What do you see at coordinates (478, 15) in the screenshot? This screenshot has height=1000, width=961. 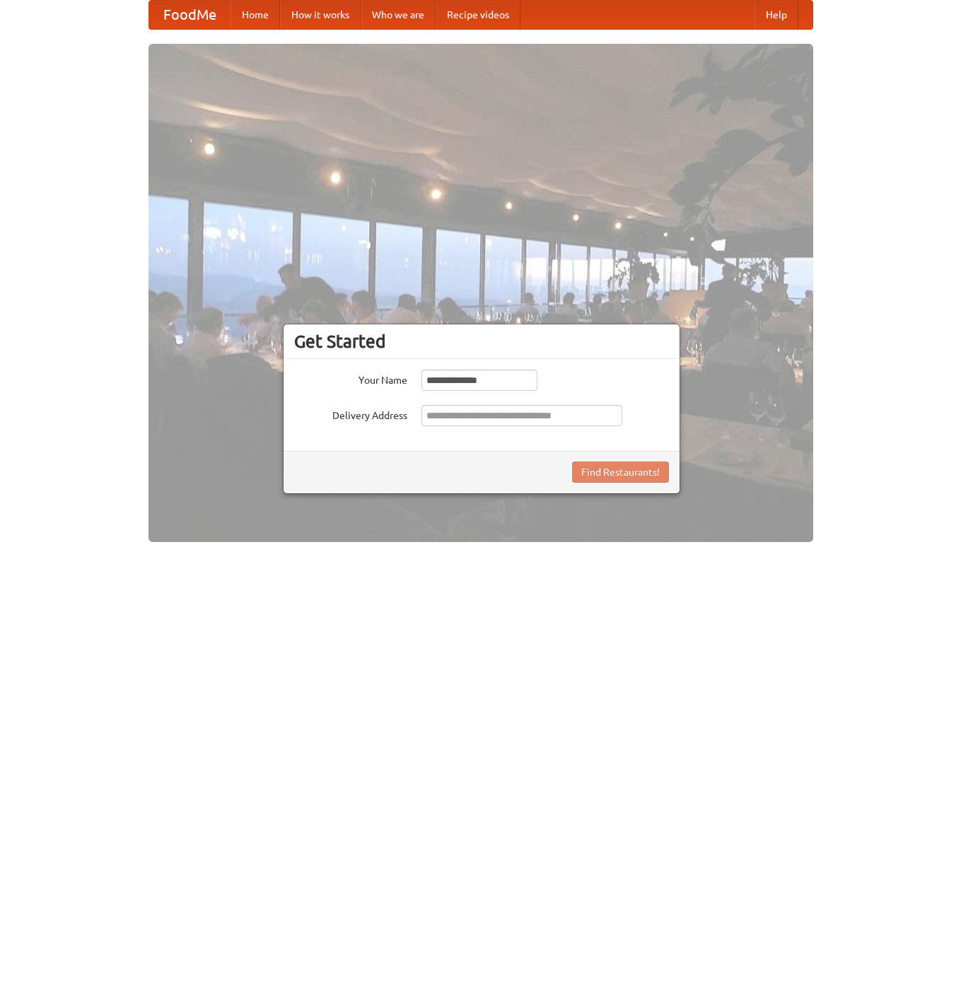 I see `a: Recipe videos` at bounding box center [478, 15].